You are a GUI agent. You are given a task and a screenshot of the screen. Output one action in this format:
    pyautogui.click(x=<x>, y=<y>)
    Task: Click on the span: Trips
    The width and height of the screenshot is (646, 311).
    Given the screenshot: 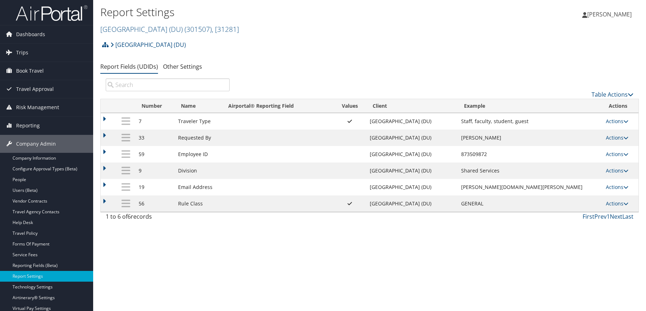 What is the action you would take?
    pyautogui.click(x=22, y=53)
    